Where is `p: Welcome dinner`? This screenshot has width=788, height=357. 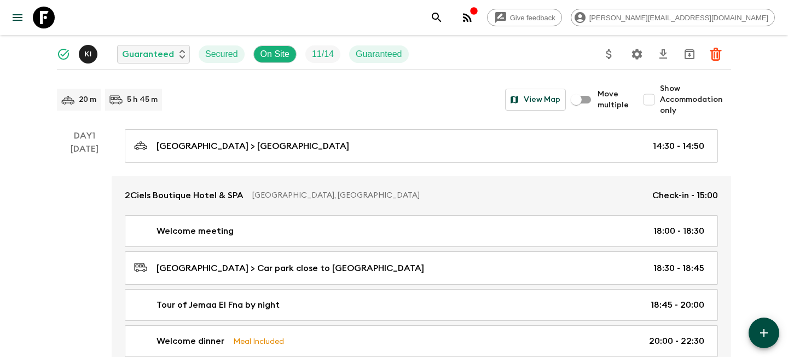 p: Welcome dinner is located at coordinates (191, 341).